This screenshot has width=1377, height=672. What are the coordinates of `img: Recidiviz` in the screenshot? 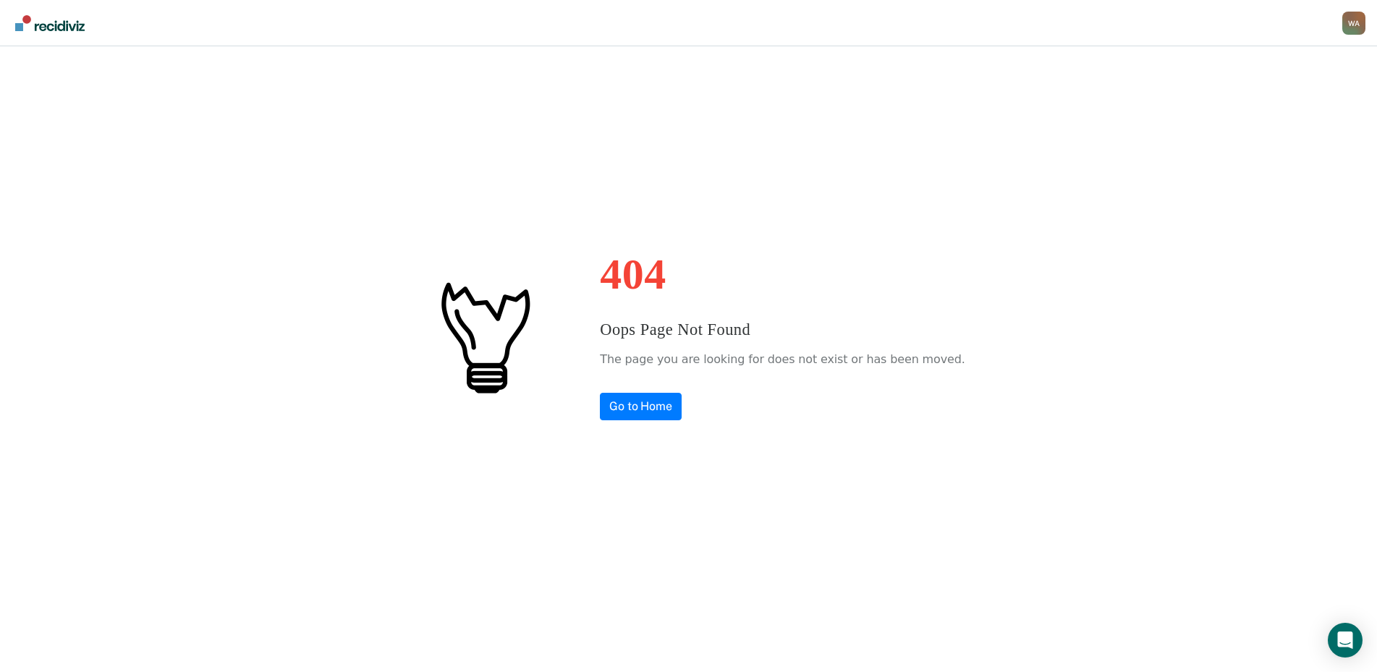 It's located at (50, 23).